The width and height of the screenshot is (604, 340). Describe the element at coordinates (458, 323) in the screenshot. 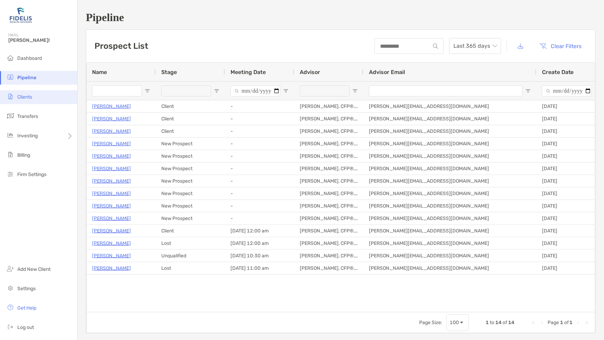

I see `div: Page Size` at that location.